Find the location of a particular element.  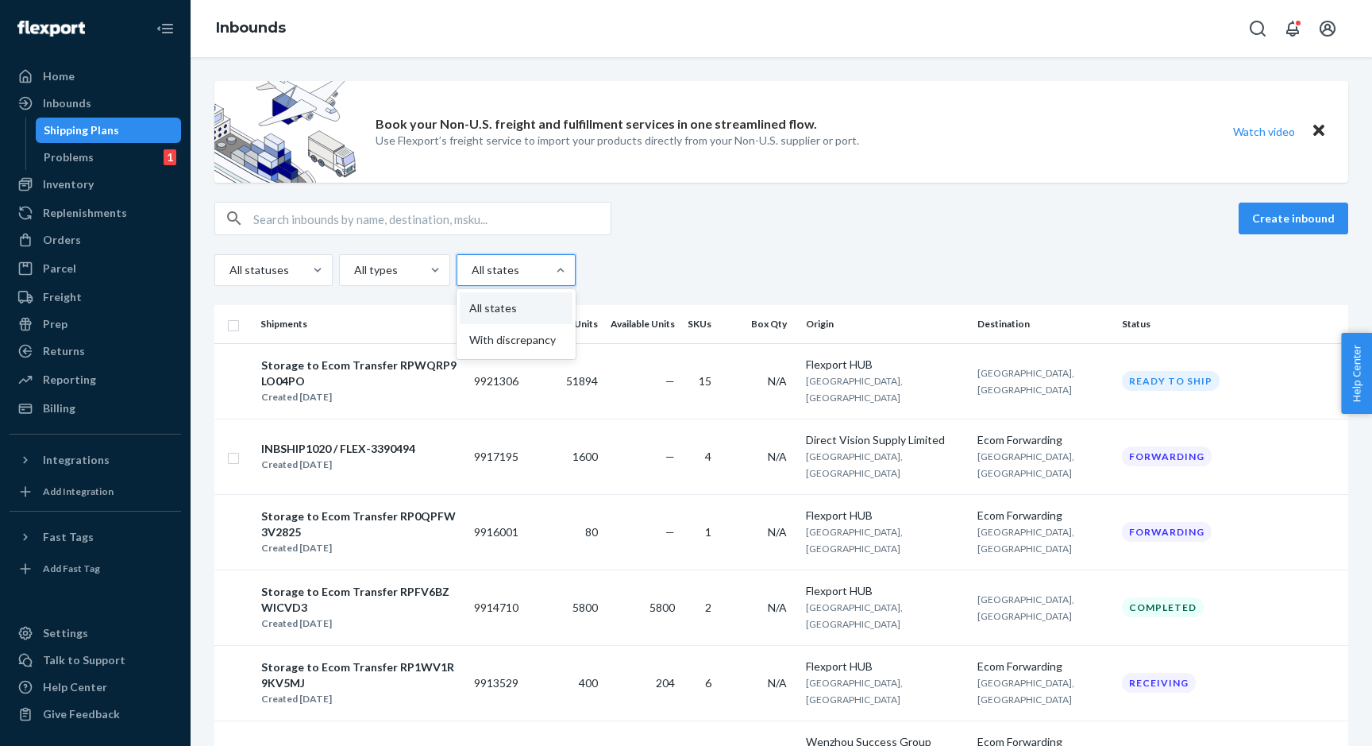

div: INBSHIP1020 / FLEX-3390494 is located at coordinates (338, 449).